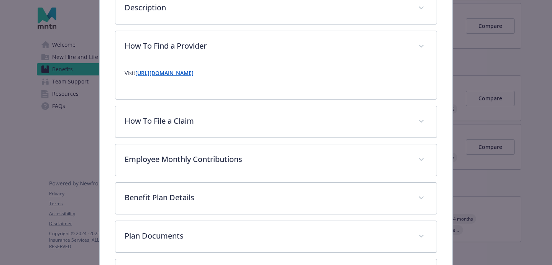 This screenshot has width=552, height=265. What do you see at coordinates (267, 8) in the screenshot?
I see `p: Description` at bounding box center [267, 8].